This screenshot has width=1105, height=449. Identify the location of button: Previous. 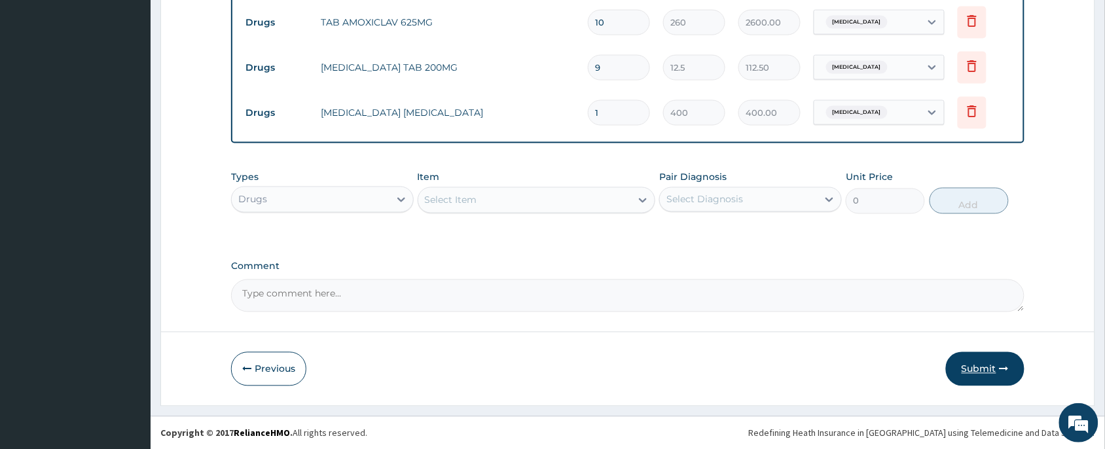
(268, 369).